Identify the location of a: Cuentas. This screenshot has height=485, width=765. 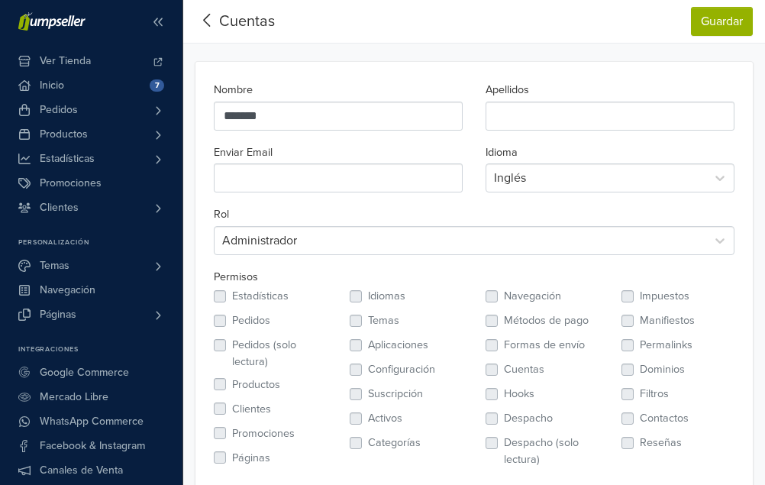
(247, 21).